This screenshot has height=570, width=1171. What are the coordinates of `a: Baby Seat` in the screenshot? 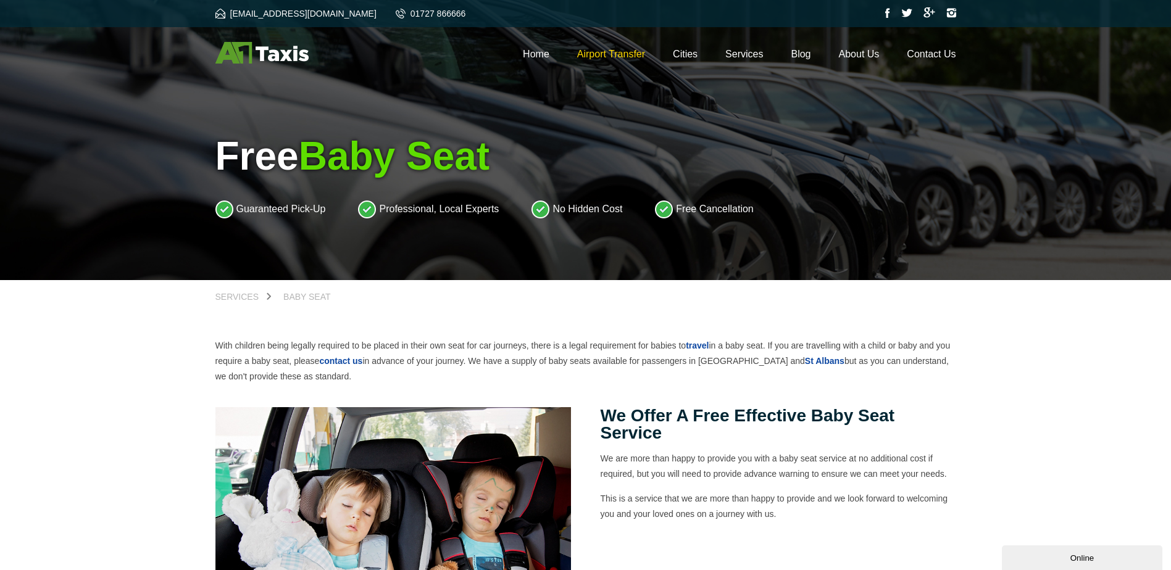 It's located at (307, 297).